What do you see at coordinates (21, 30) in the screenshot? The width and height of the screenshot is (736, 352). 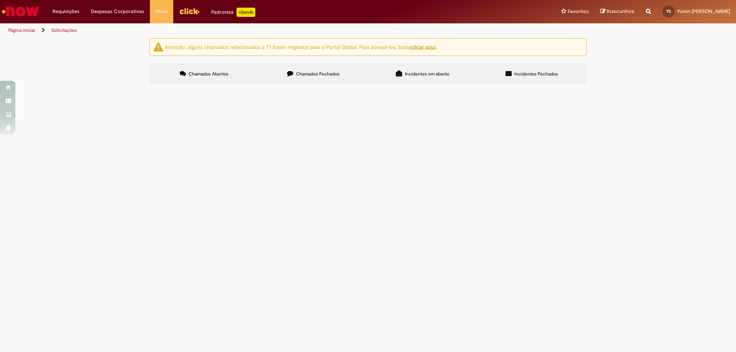 I see `a: Página inicial` at bounding box center [21, 30].